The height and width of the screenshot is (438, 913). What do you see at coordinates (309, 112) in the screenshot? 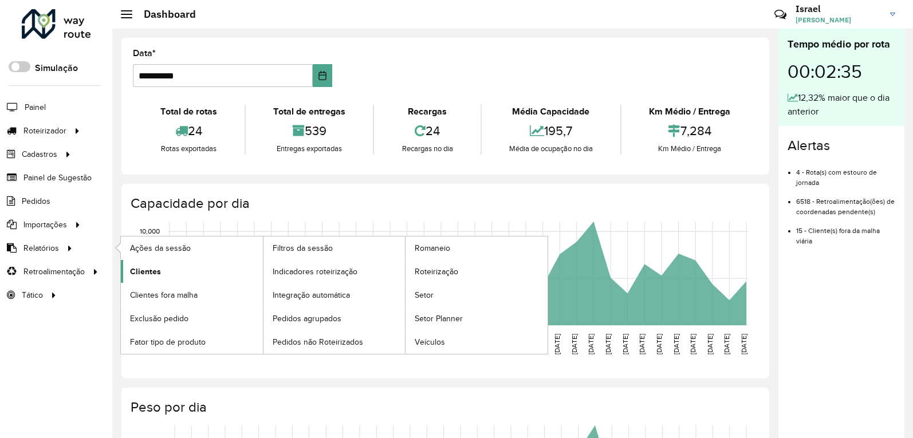
I see `div: Total de entregas` at bounding box center [309, 112].